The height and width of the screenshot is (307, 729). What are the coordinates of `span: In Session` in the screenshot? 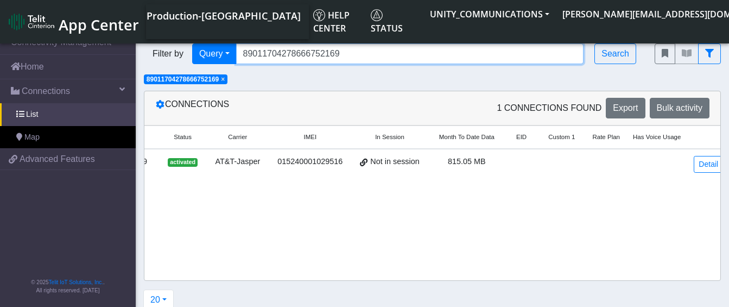 It's located at (390, 137).